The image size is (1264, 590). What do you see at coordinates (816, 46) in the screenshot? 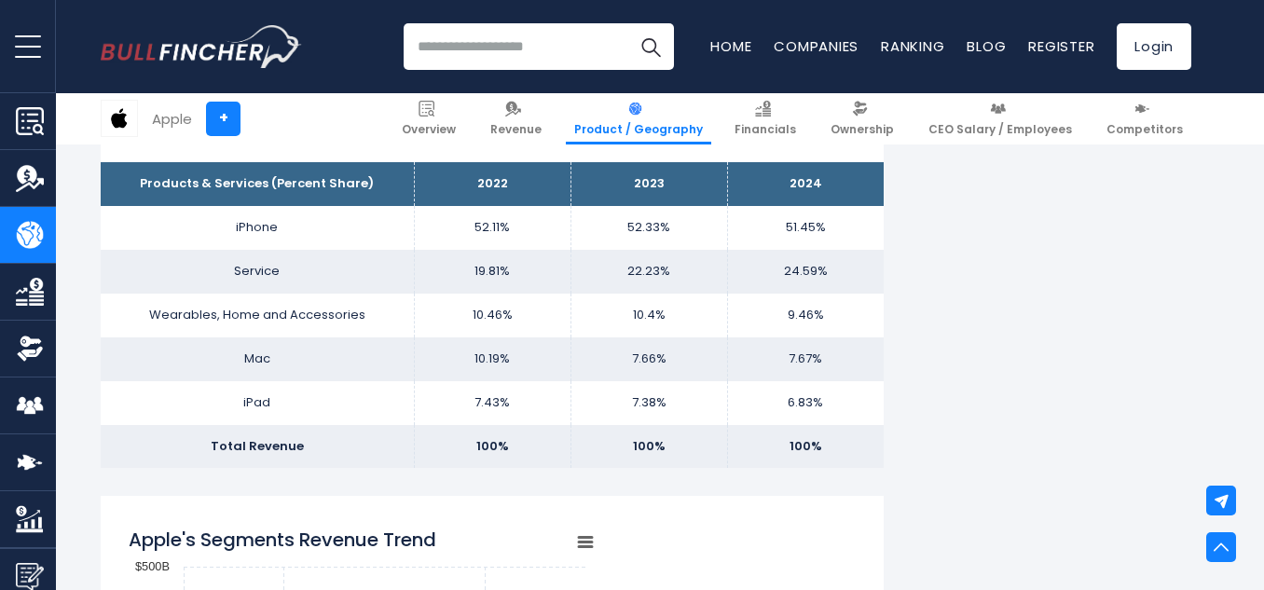
I see `a: Companies` at bounding box center [816, 46].